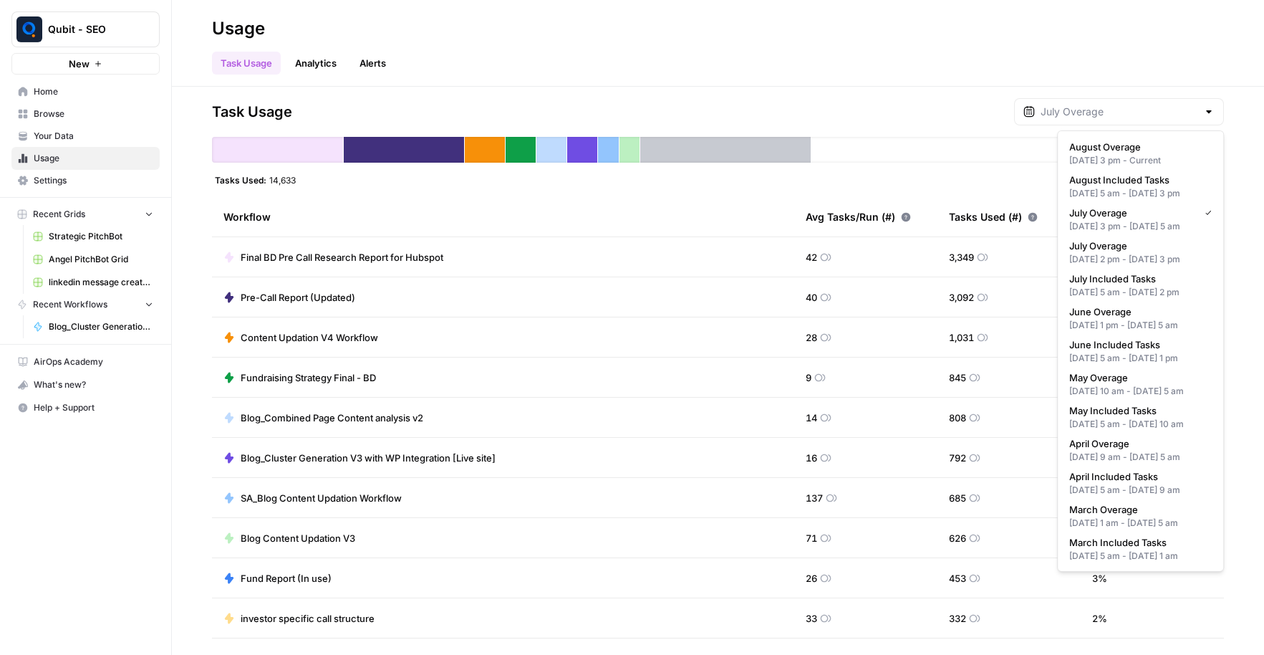  What do you see at coordinates (289, 538) in the screenshot?
I see `a: Blog Content Updation V3` at bounding box center [289, 538].